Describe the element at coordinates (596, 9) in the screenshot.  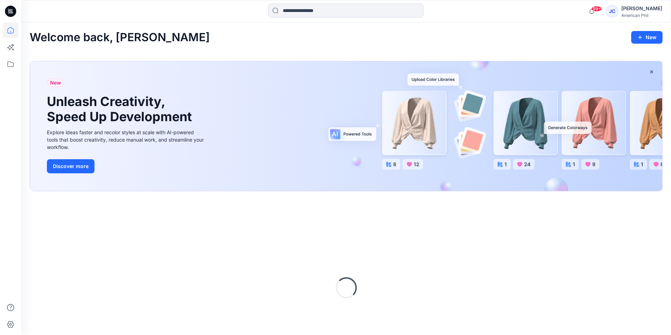
I see `span: 99+` at that location.